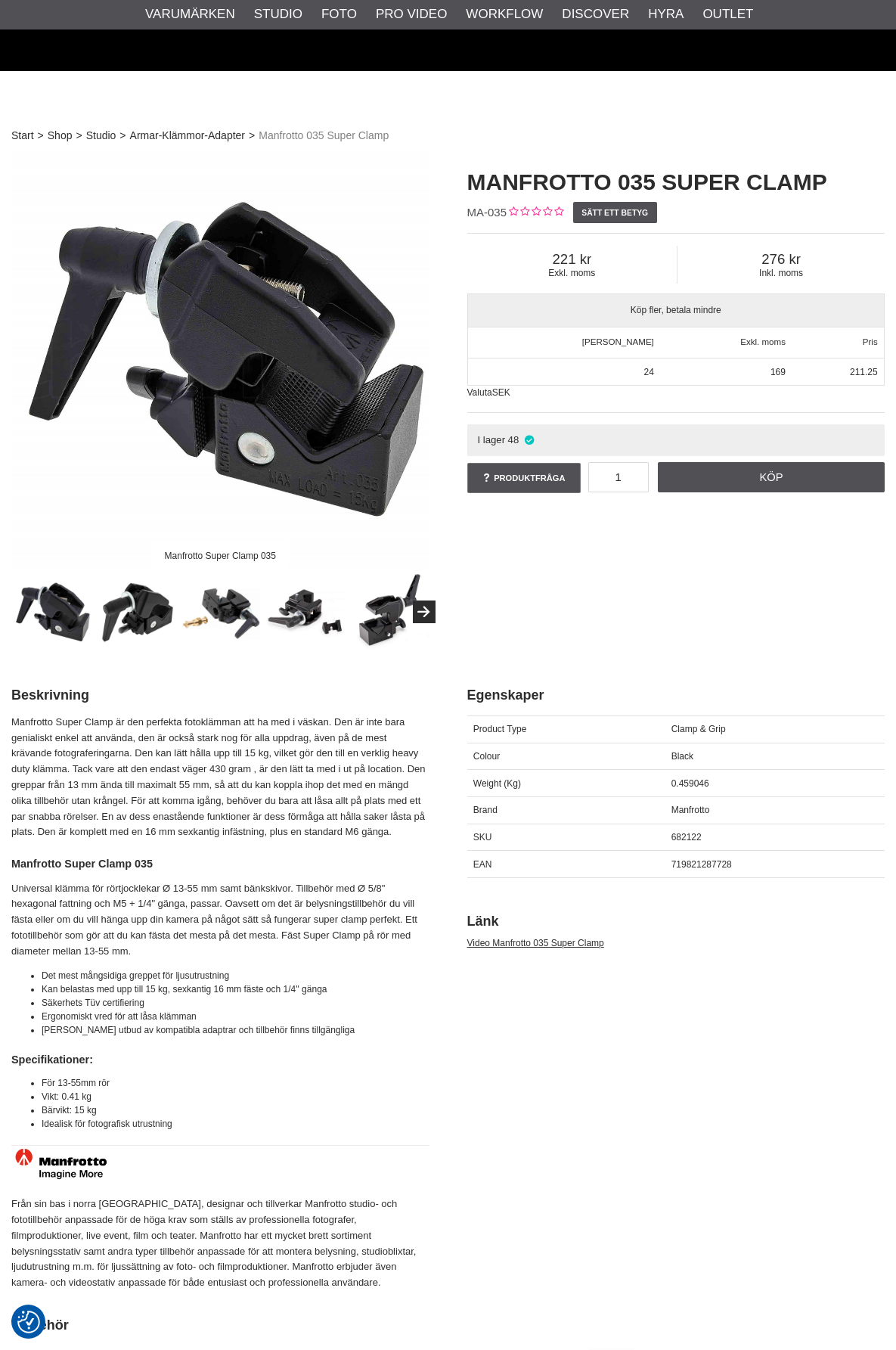 Image resolution: width=896 pixels, height=1350 pixels. Describe the element at coordinates (702, 865) in the screenshot. I see `span: 719821287728` at that location.